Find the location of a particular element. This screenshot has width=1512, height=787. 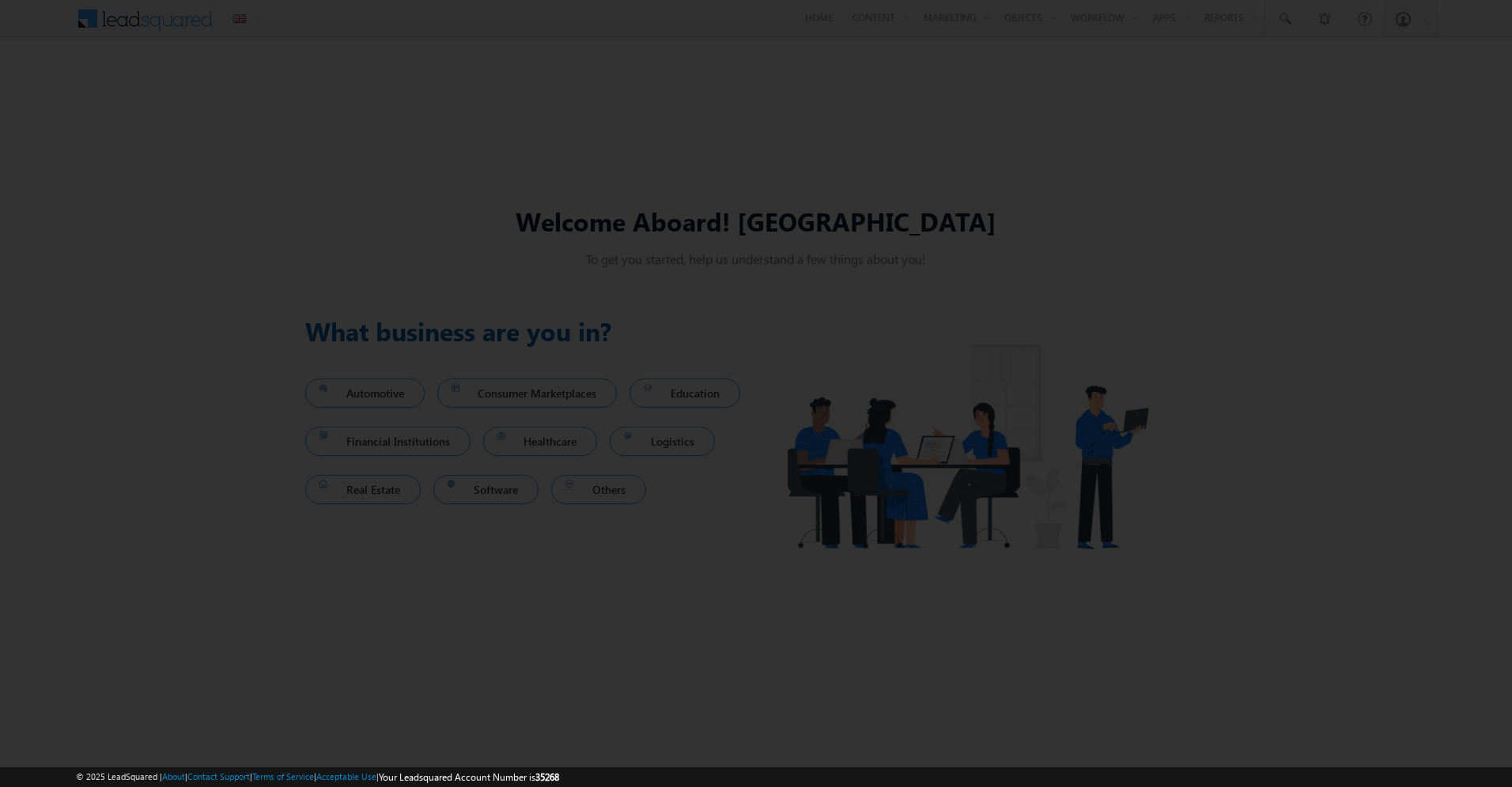

span: Your Leadsquared Account Number is is located at coordinates (469, 777).